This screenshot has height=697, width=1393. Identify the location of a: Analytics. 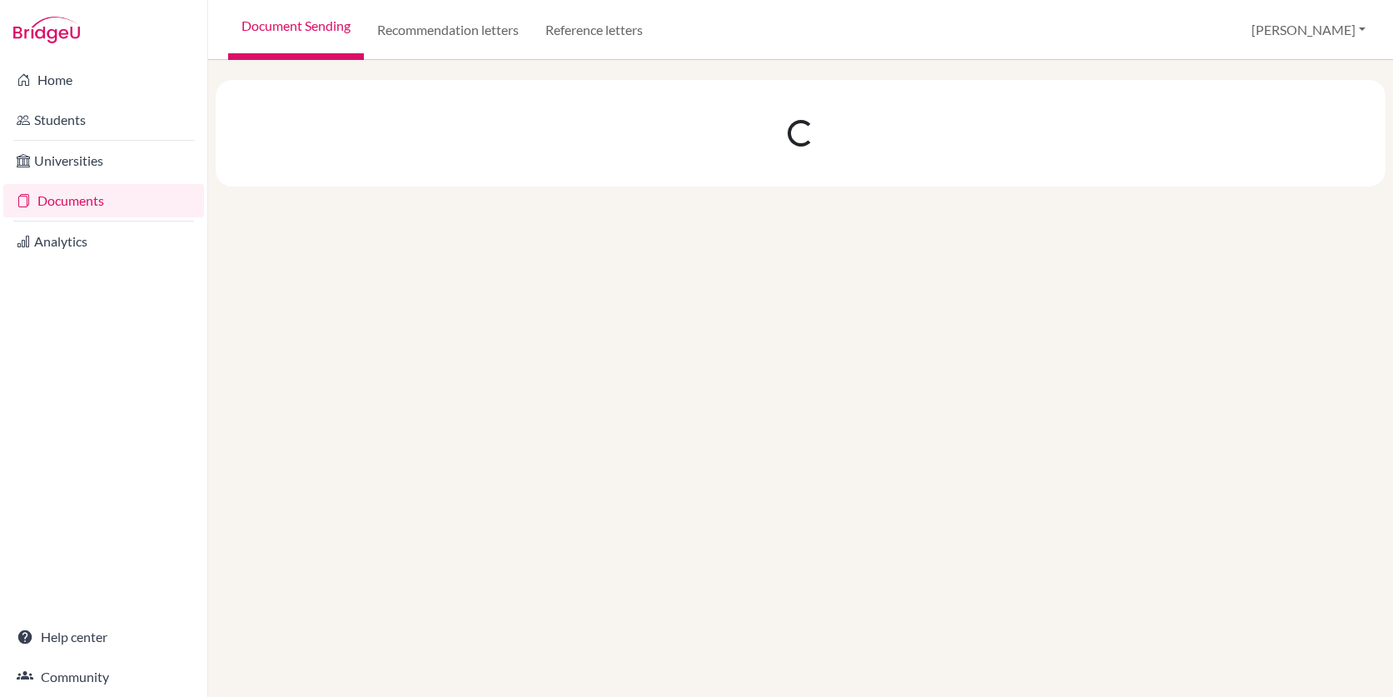
(103, 242).